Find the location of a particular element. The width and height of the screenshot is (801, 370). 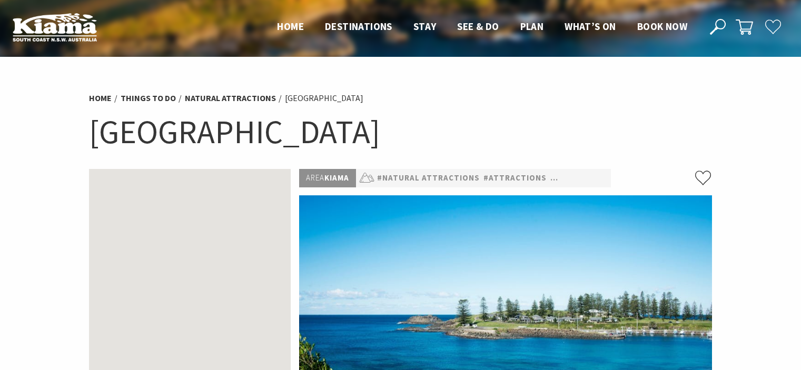

span: Home is located at coordinates (290, 26).